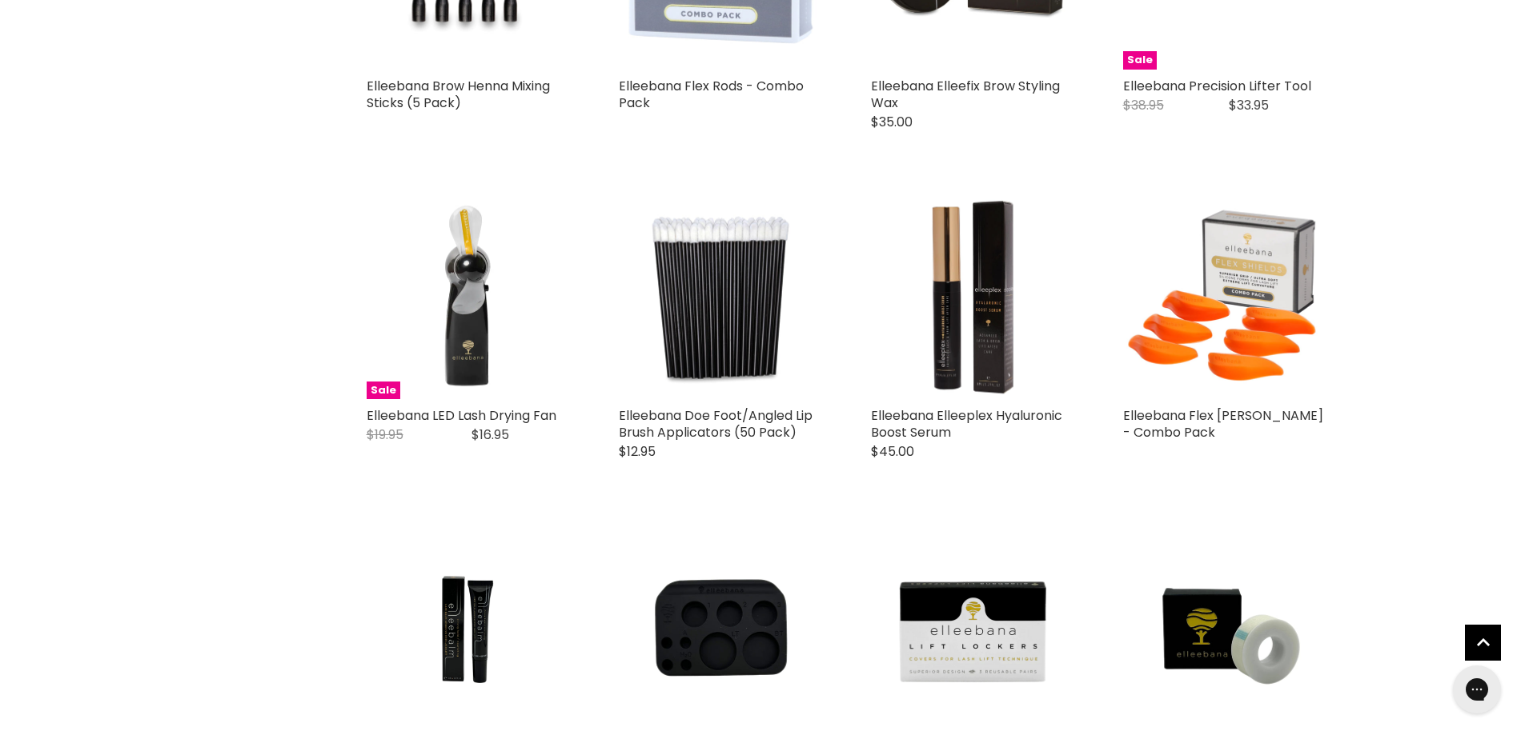  What do you see at coordinates (1224, 627) in the screenshot?
I see `a: Elleebana Silicone Lash Tape - White Elleebana Silicone Lash Tape - White` at bounding box center [1224, 627].